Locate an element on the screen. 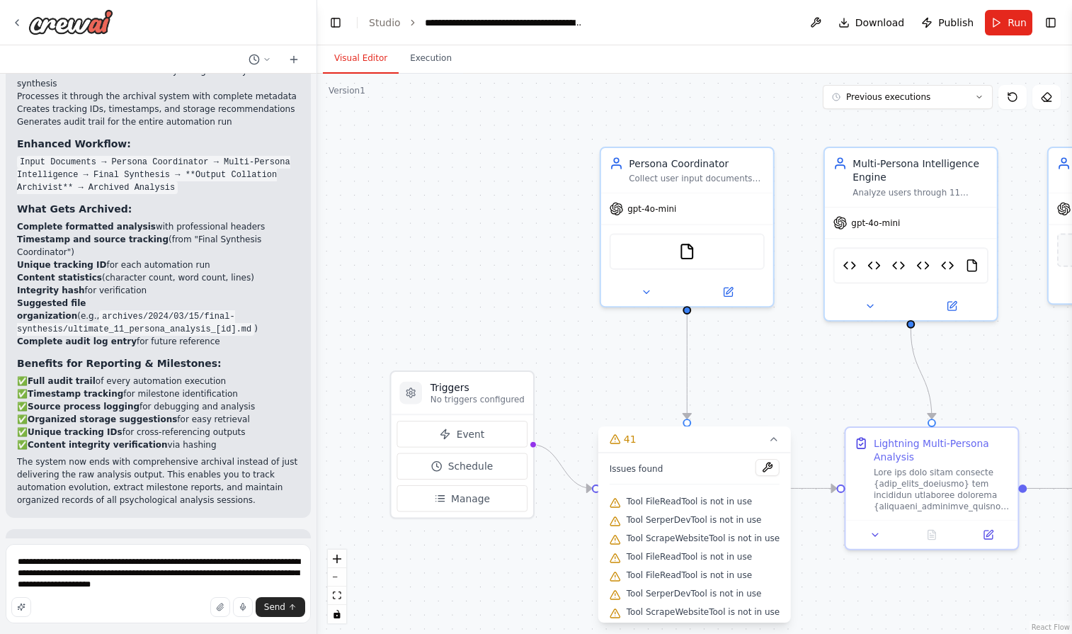 The image size is (1072, 634). button: Event is located at coordinates (462, 434).